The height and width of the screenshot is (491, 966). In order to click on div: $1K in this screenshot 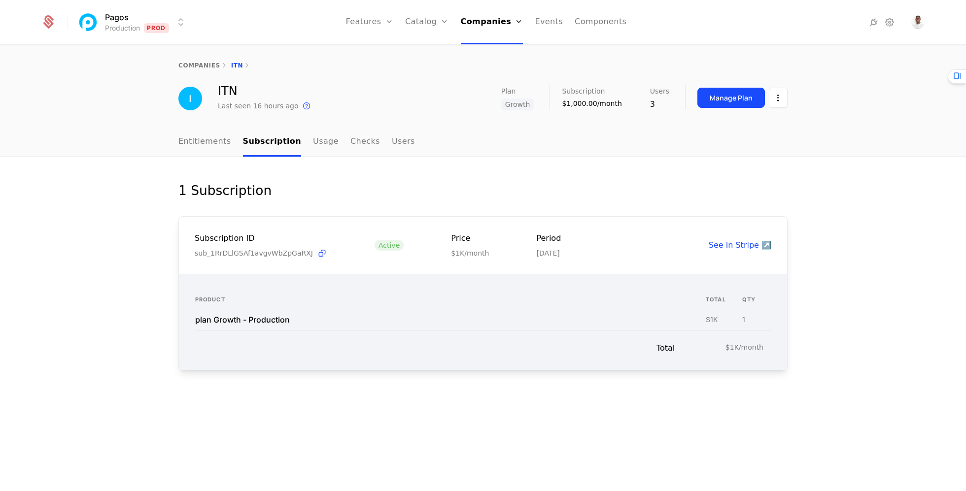, I will do `click(711, 320)`.